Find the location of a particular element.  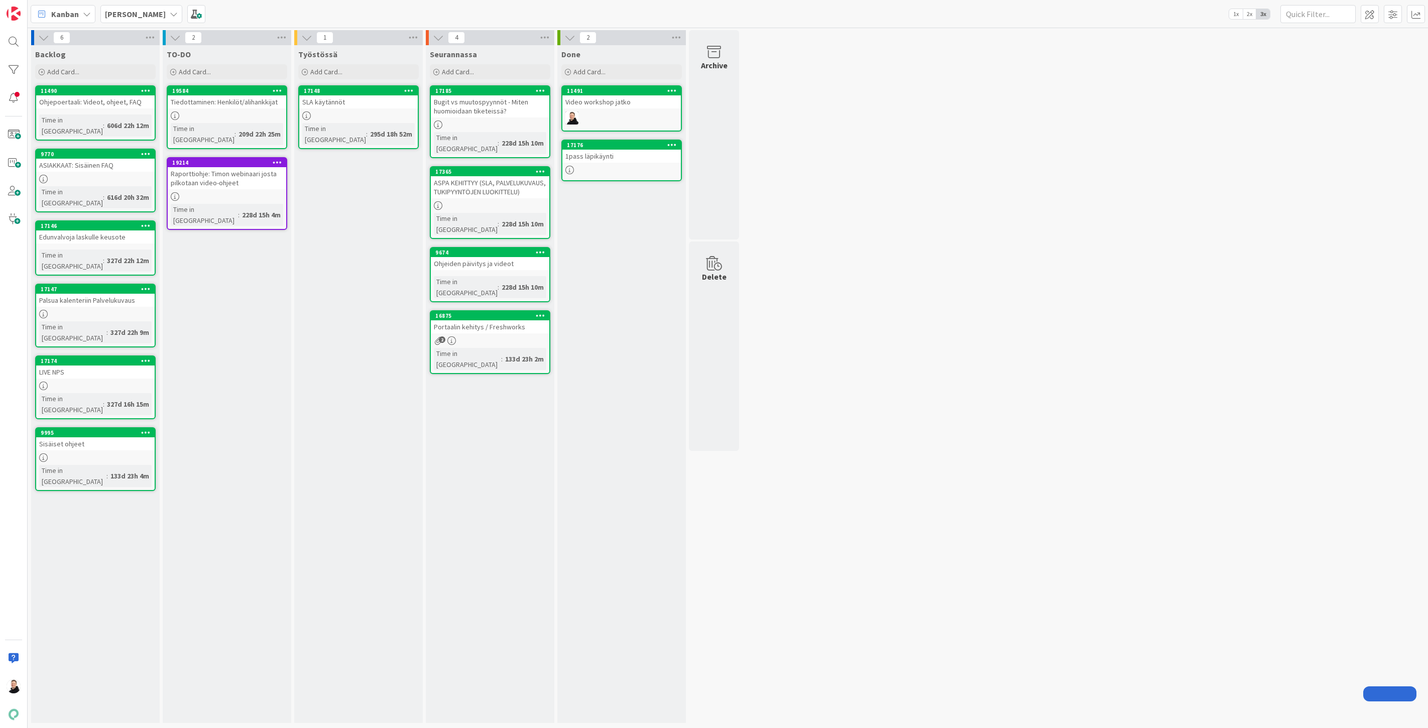

div: 616d 20h 32m is located at coordinates (128, 197).